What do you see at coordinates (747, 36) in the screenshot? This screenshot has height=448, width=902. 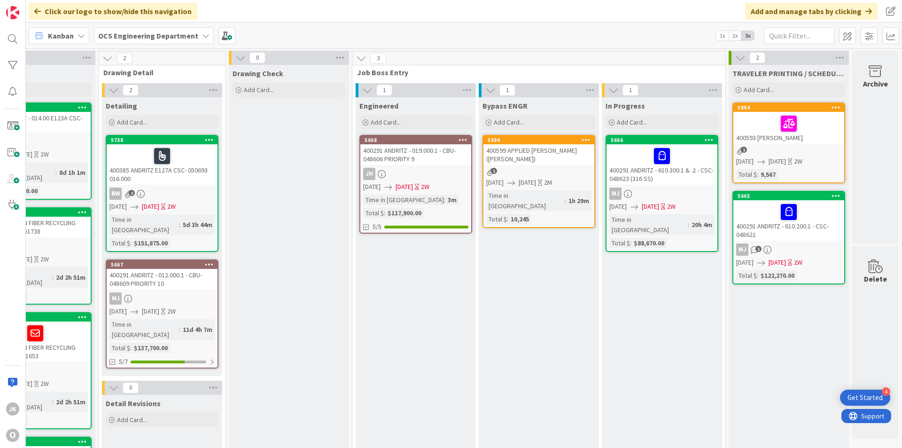 I see `span: 3x` at bounding box center [747, 36].